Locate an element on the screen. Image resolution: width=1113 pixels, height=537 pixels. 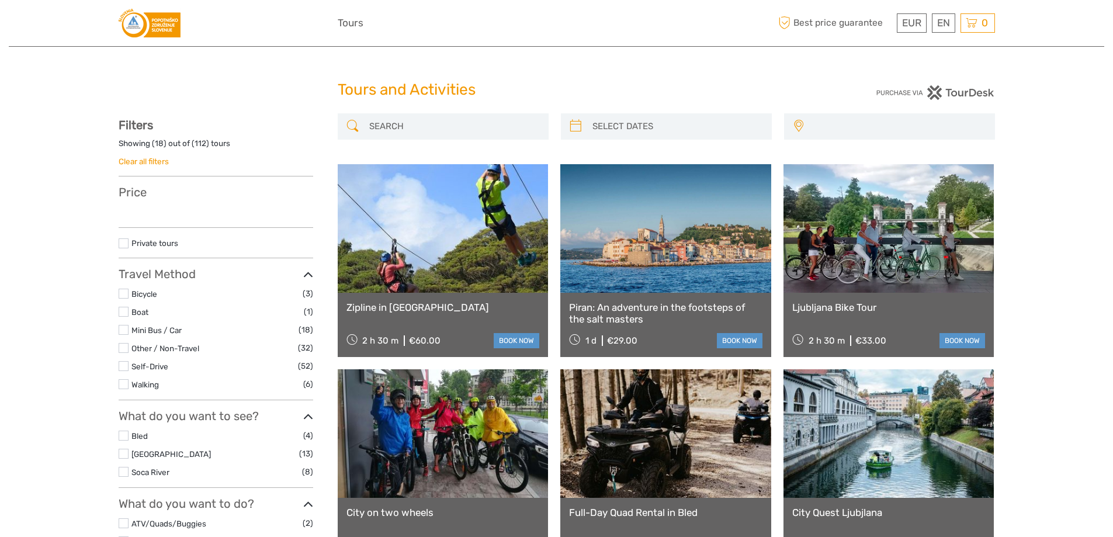
div: Showing ( ) out of ( ) tours is located at coordinates (216, 147).